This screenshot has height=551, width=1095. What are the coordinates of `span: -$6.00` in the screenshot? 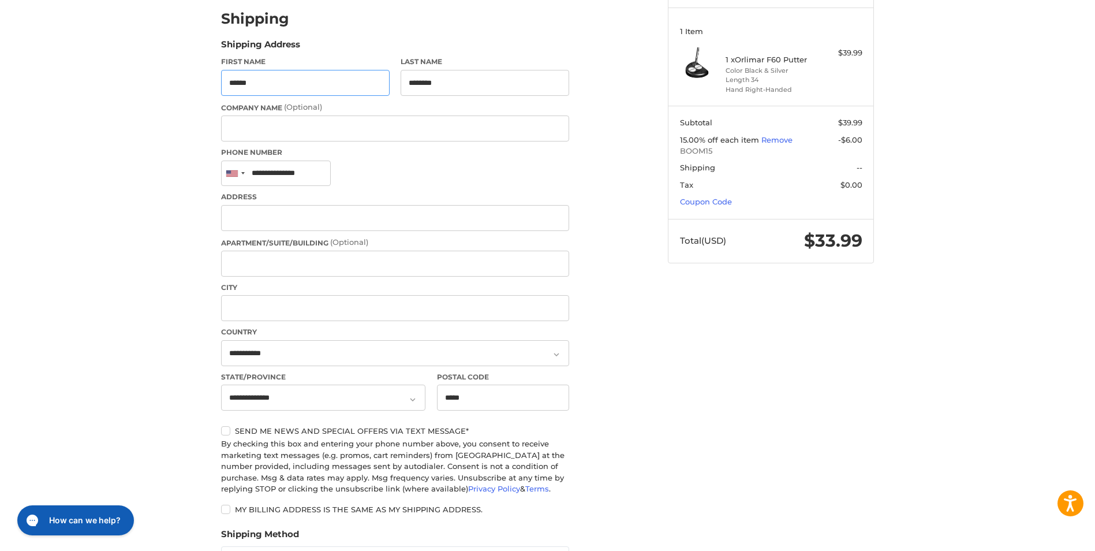 It's located at (850, 140).